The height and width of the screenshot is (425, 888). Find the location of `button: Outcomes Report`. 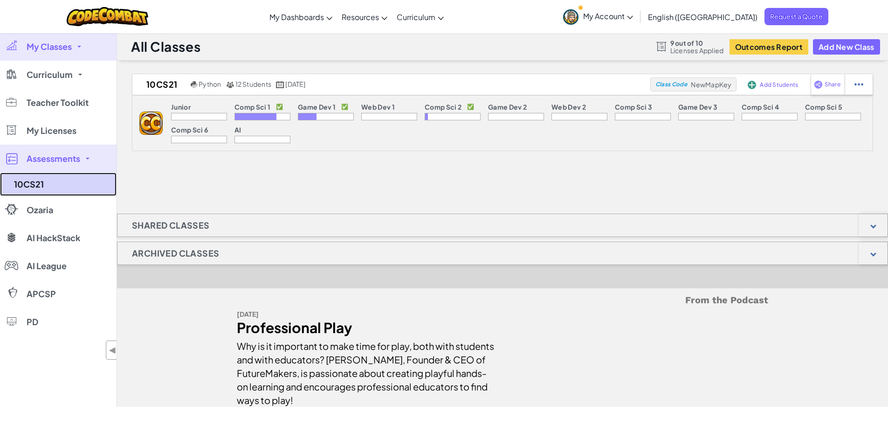

button: Outcomes Report is located at coordinates (769, 47).